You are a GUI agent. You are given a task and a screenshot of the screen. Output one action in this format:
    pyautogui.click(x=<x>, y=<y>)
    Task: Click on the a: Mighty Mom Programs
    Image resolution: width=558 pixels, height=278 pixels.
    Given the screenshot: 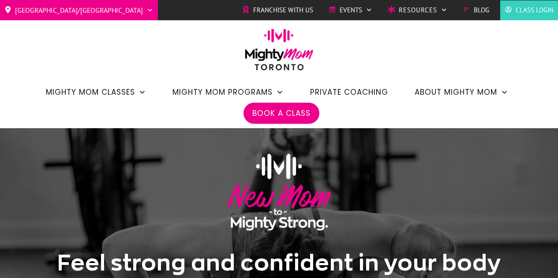 What is the action you would take?
    pyautogui.click(x=228, y=92)
    